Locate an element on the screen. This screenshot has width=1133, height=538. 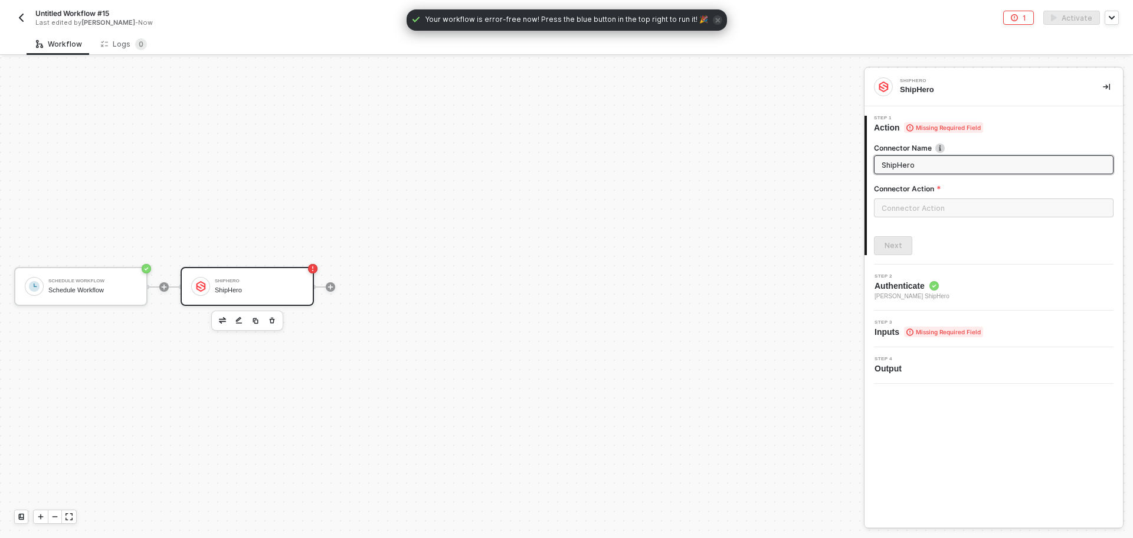
span: Authenticate is located at coordinates (912, 286).